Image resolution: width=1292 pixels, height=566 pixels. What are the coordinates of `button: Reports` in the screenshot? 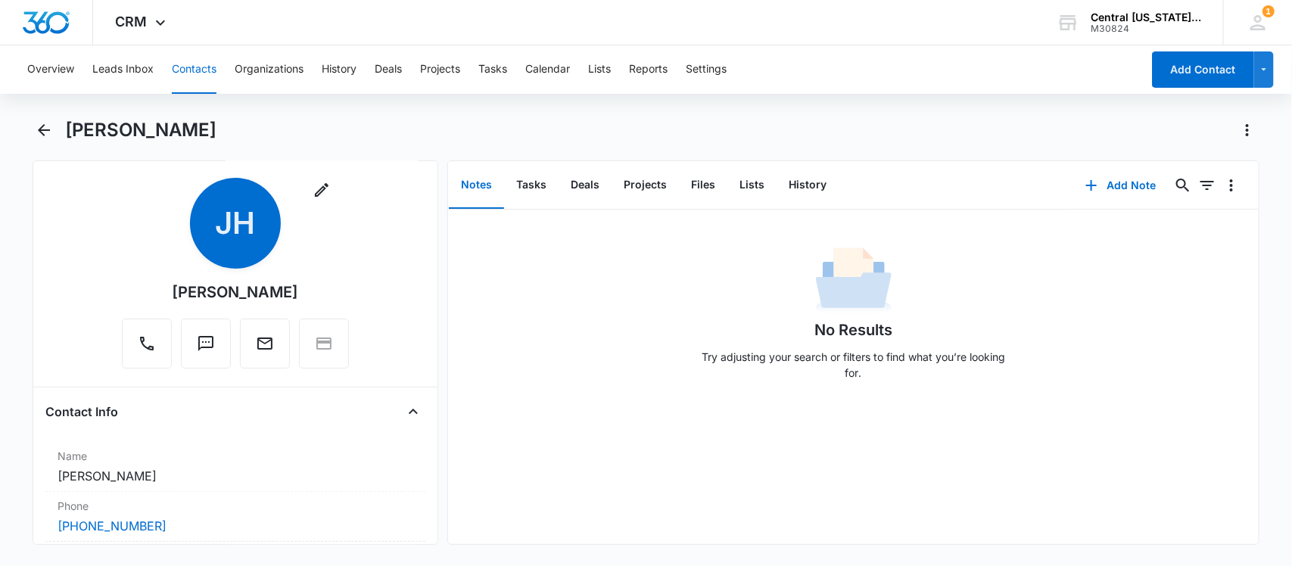 It's located at (648, 70).